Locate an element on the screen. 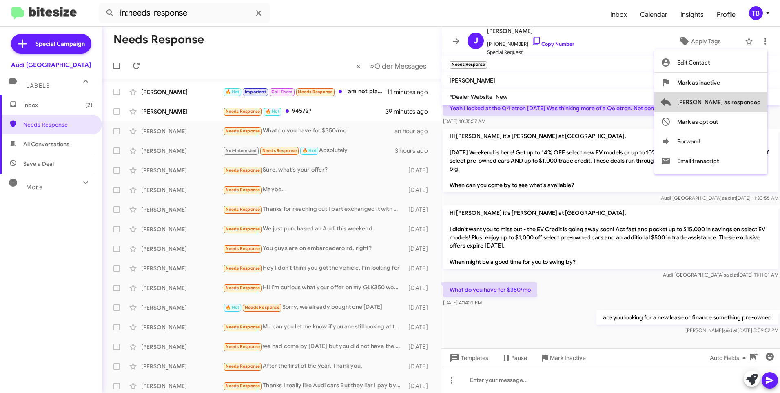 Image resolution: width=780 pixels, height=393 pixels. button: Email transcript is located at coordinates (711, 161).